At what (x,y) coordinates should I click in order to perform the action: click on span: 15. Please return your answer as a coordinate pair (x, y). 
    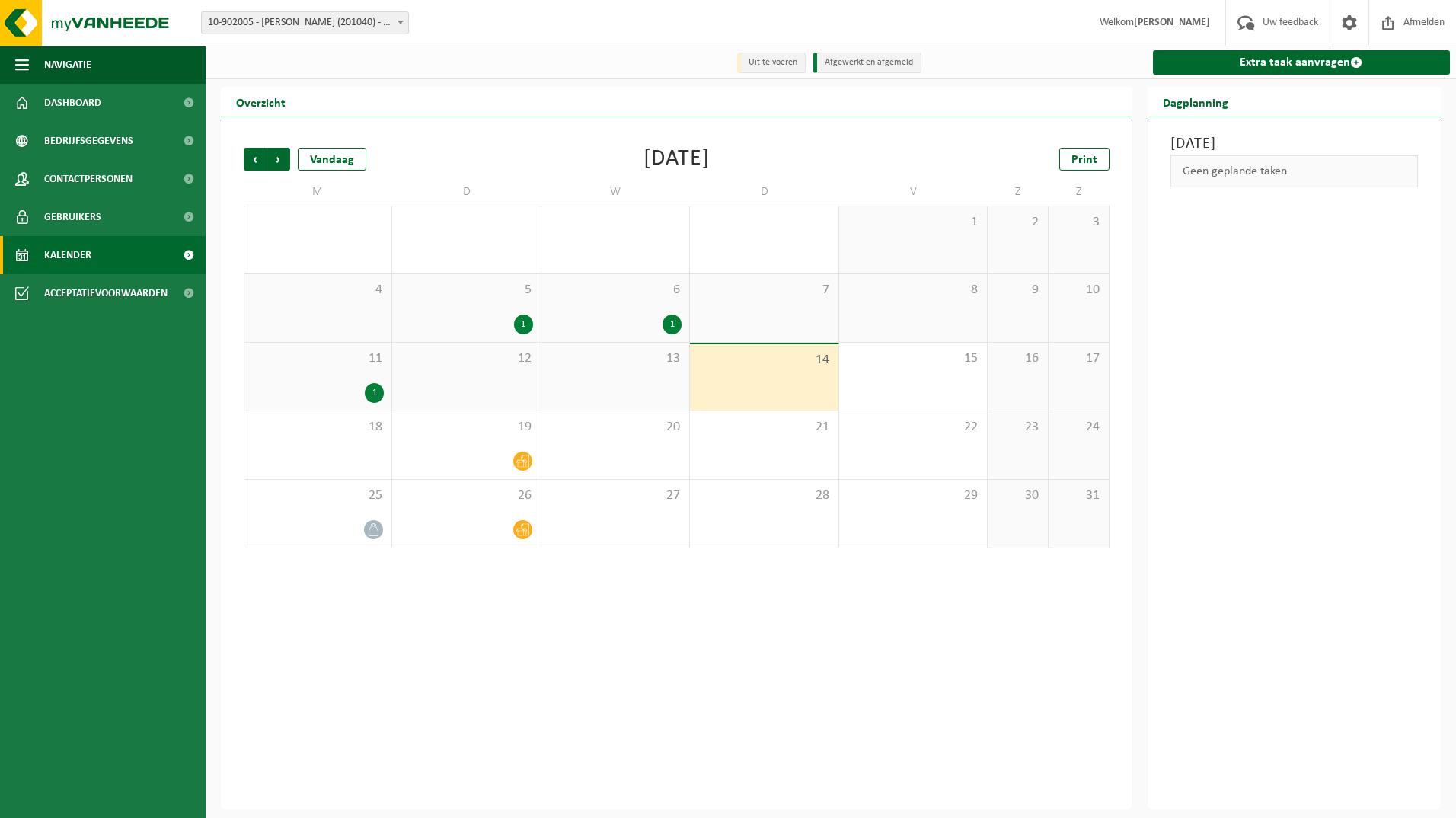
    Looking at the image, I should click on (913, 359).